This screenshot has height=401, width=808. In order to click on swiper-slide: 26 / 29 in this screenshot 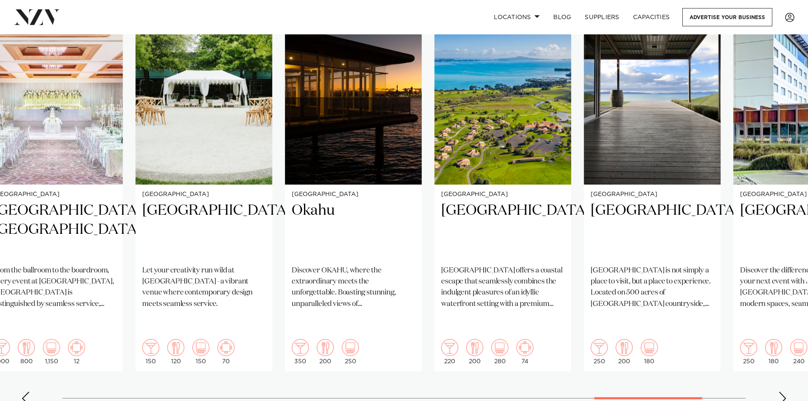, I will do `click(502, 186)`.